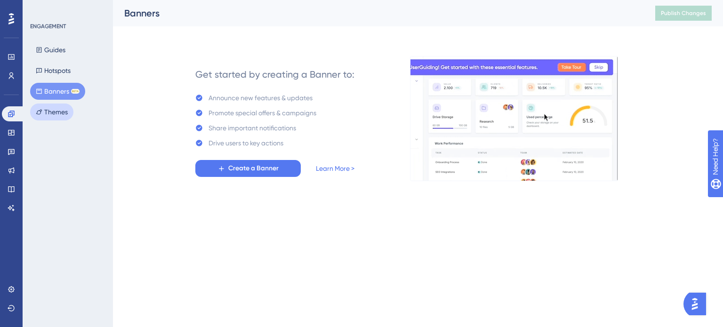 This screenshot has height=327, width=723. I want to click on div: Drive users to key actions, so click(246, 143).